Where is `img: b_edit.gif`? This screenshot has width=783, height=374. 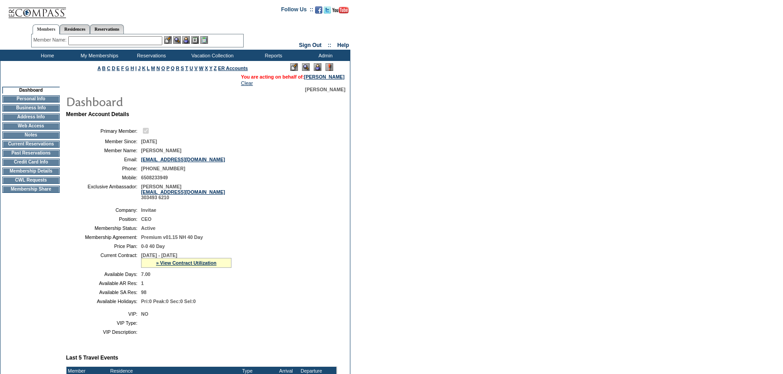 img: b_edit.gif is located at coordinates (168, 40).